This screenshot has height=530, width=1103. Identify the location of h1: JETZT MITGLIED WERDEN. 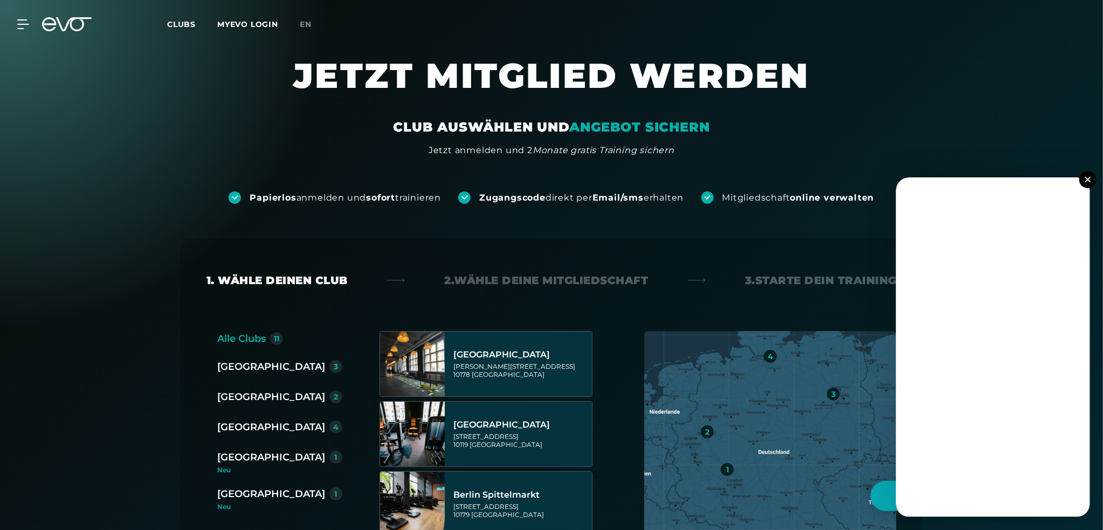
(552, 86).